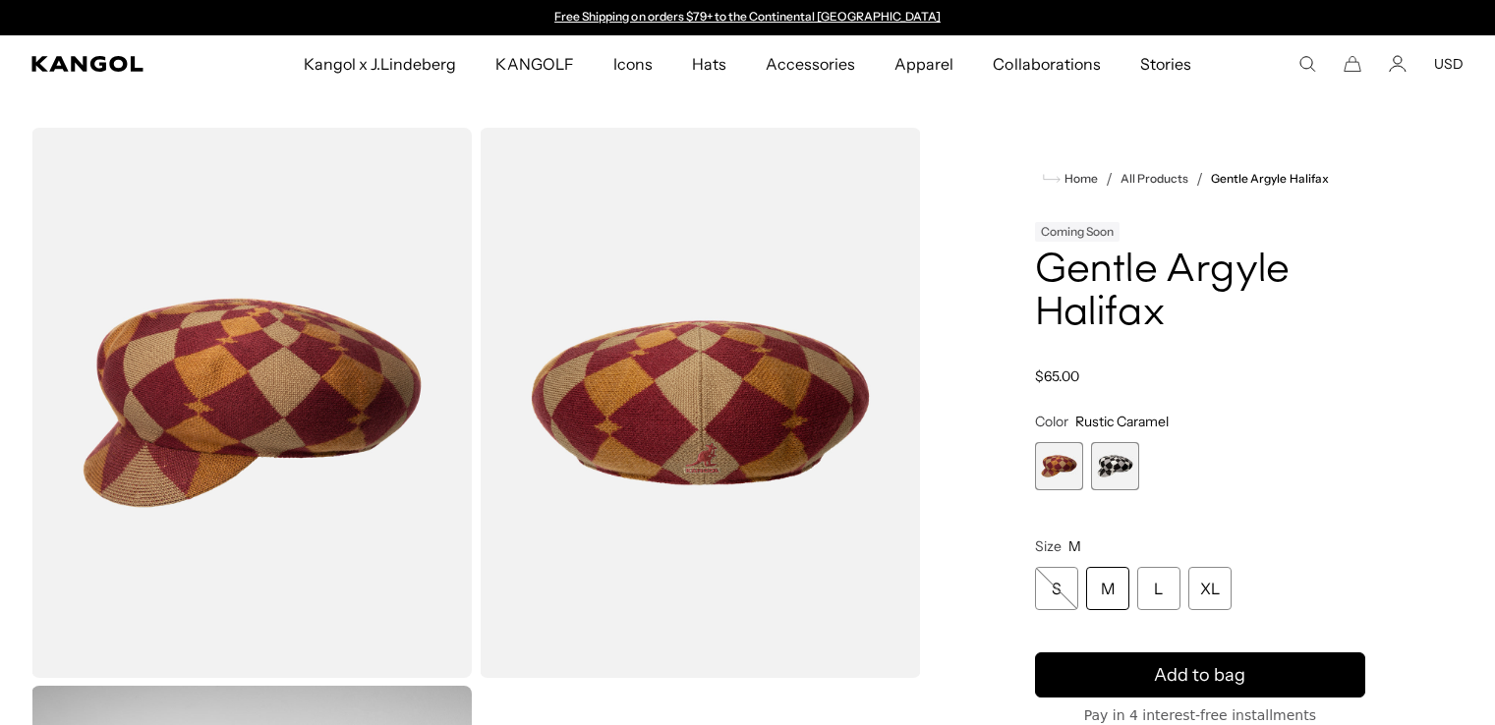 This screenshot has width=1495, height=725. Describe the element at coordinates (1200, 675) in the screenshot. I see `button: Add to bag` at that location.